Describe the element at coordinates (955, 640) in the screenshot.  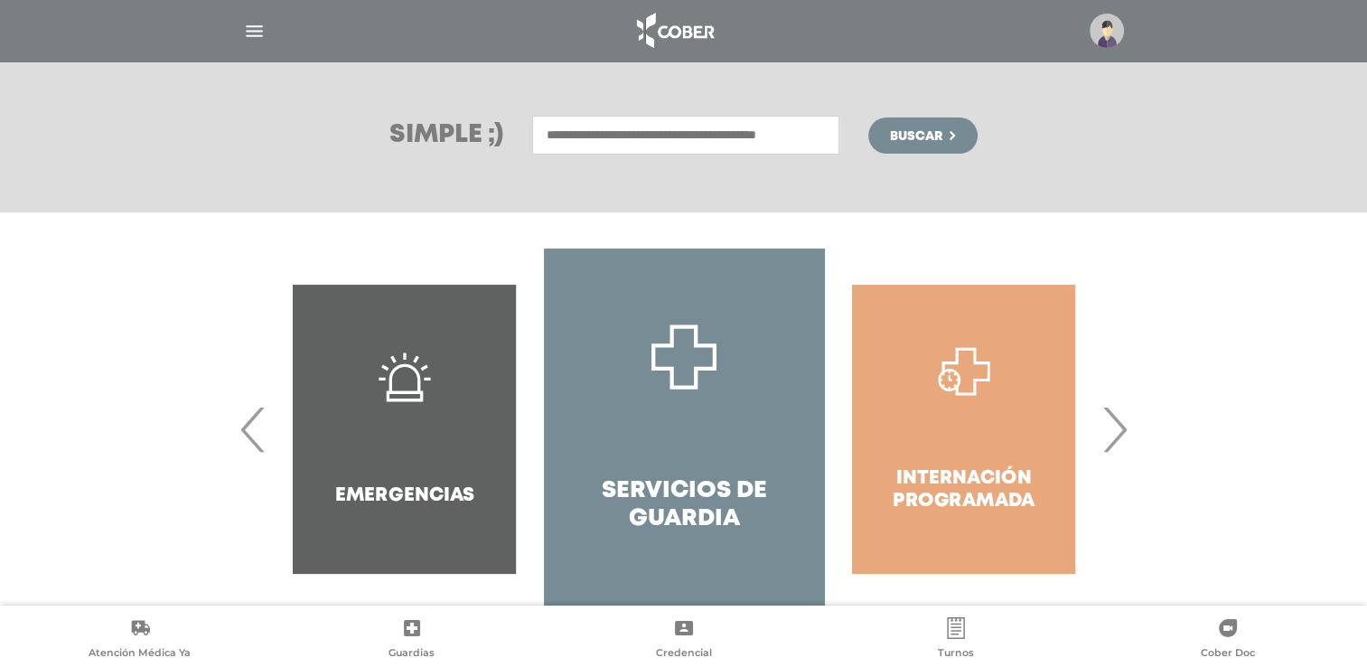
I see `a: Turnos` at that location.